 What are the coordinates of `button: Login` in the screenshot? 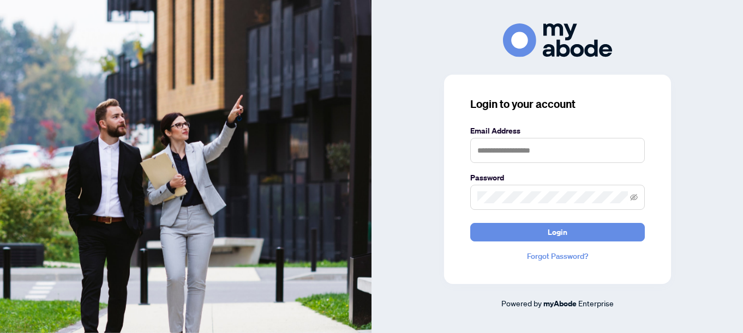 It's located at (558, 232).